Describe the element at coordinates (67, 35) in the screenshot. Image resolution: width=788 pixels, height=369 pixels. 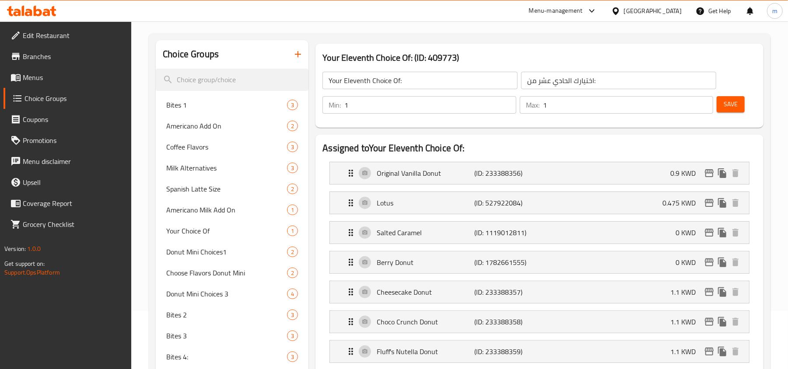
I see `a: Edit Restaurant` at that location.